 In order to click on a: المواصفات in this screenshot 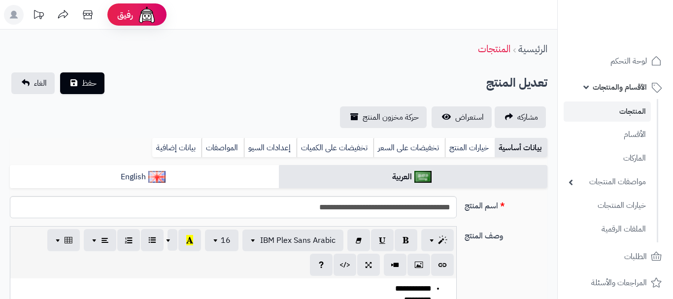, I will do `click(223, 148)`.